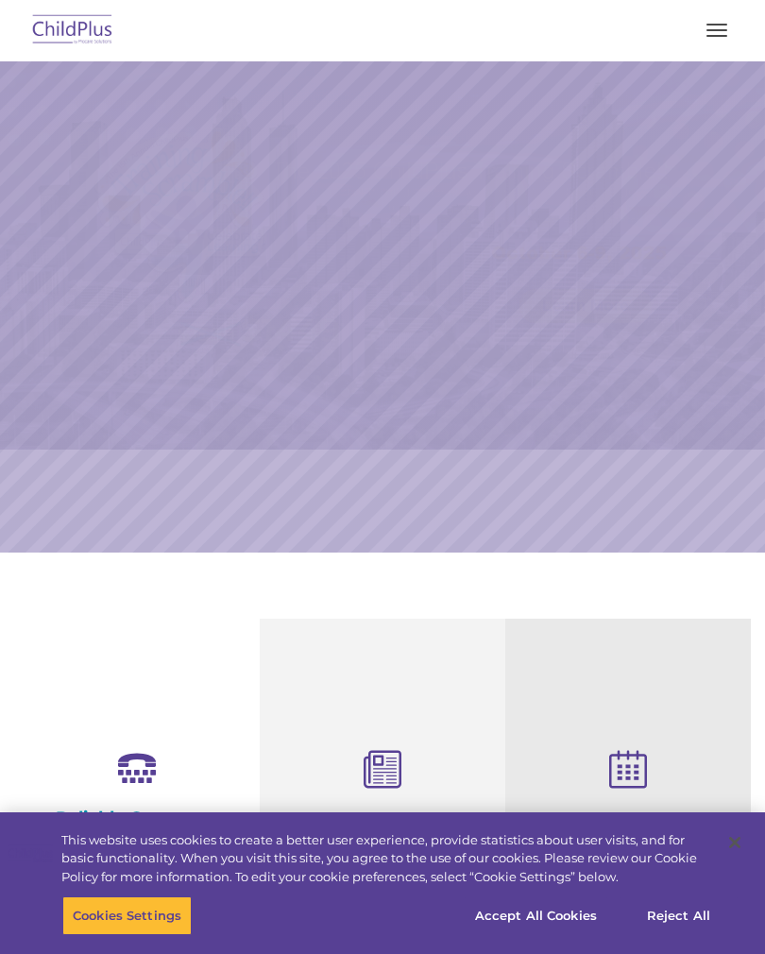  Describe the element at coordinates (127, 915) in the screenshot. I see `button: Cookies Settings` at that location.